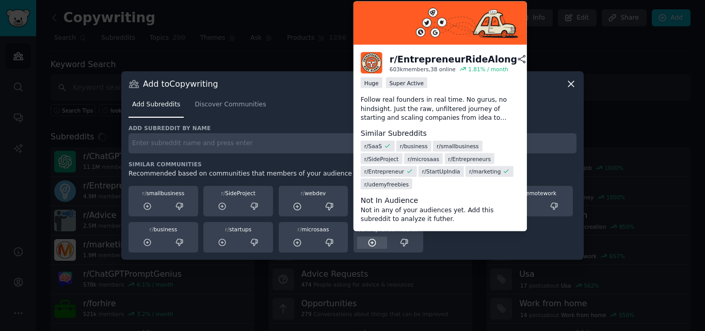 This screenshot has height=331, width=705. I want to click on span: r/ SideProject, so click(381, 158).